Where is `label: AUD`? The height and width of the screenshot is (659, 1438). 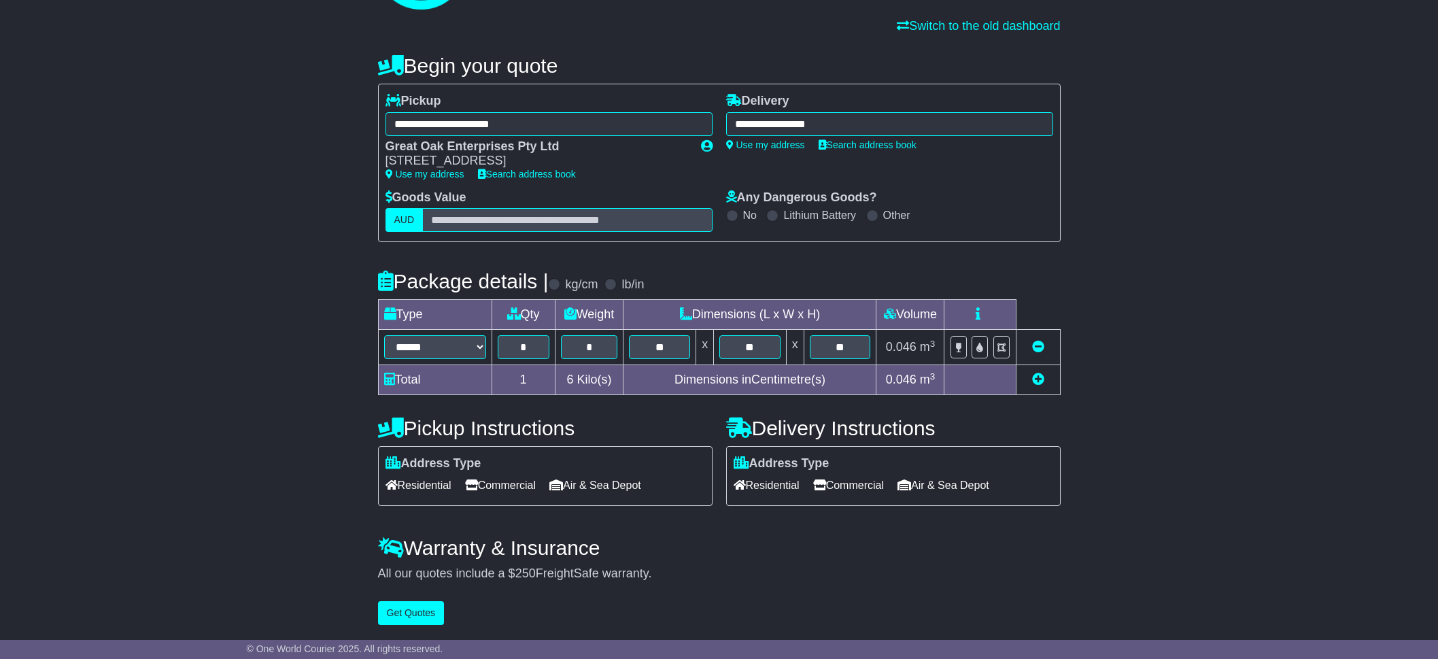 label: AUD is located at coordinates (404, 220).